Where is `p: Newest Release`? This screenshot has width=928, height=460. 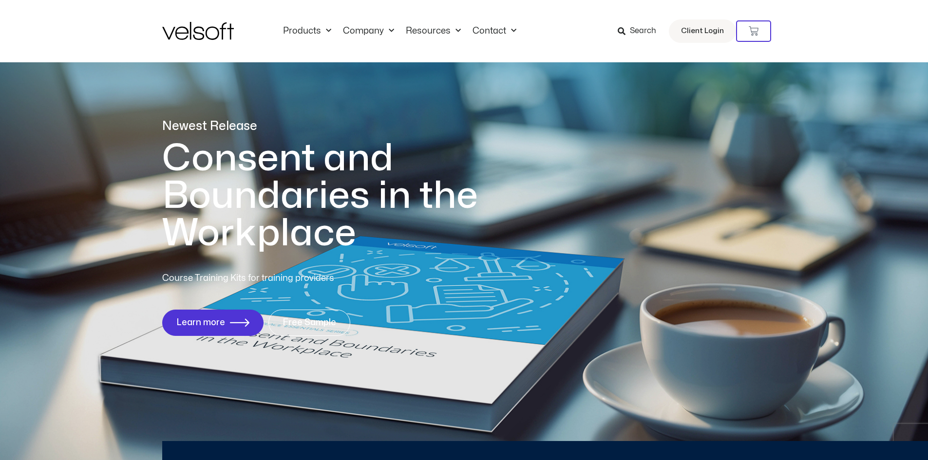
p: Newest Release is located at coordinates (340, 126).